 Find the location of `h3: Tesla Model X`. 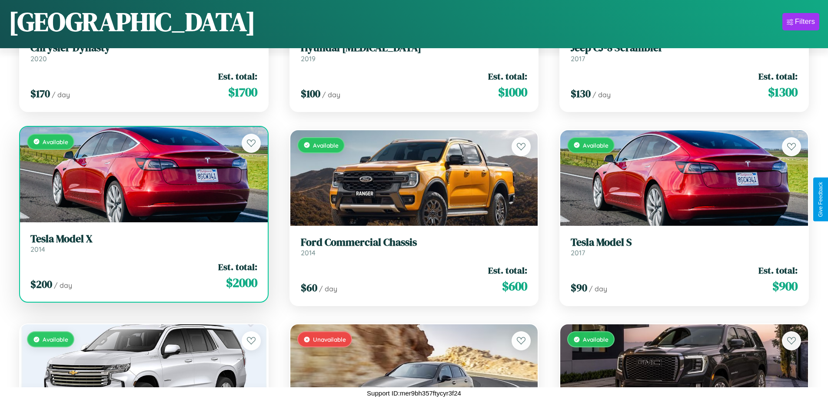

h3: Tesla Model X is located at coordinates (144, 239).